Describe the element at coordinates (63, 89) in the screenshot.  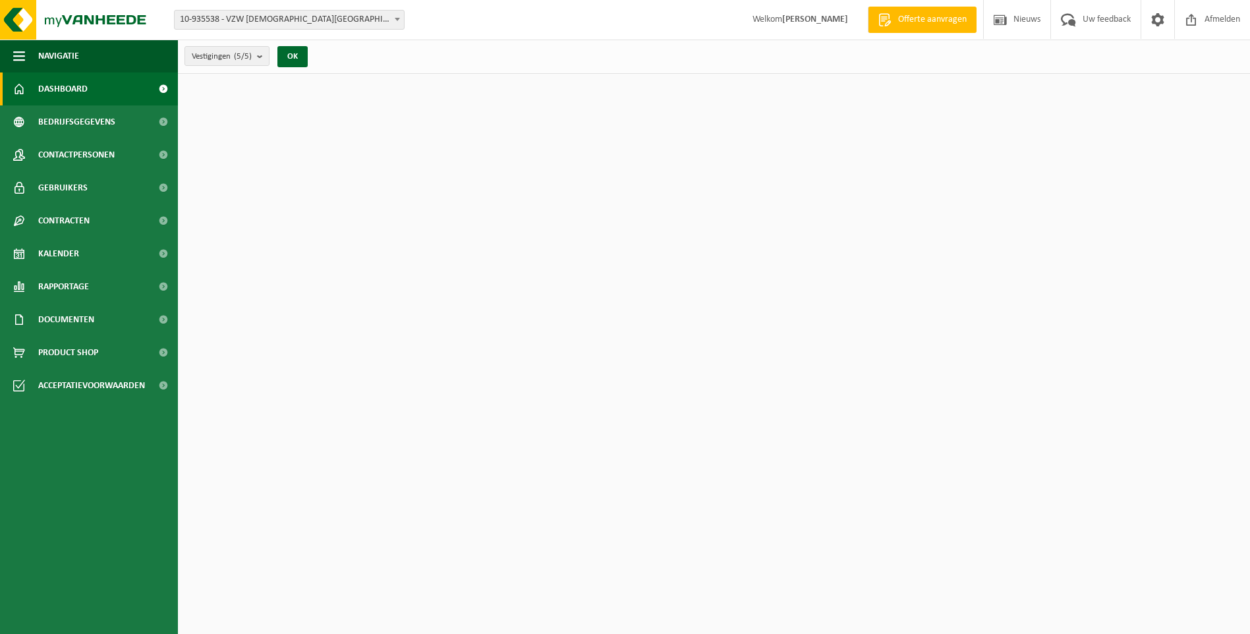
I see `span: Dashboard` at that location.